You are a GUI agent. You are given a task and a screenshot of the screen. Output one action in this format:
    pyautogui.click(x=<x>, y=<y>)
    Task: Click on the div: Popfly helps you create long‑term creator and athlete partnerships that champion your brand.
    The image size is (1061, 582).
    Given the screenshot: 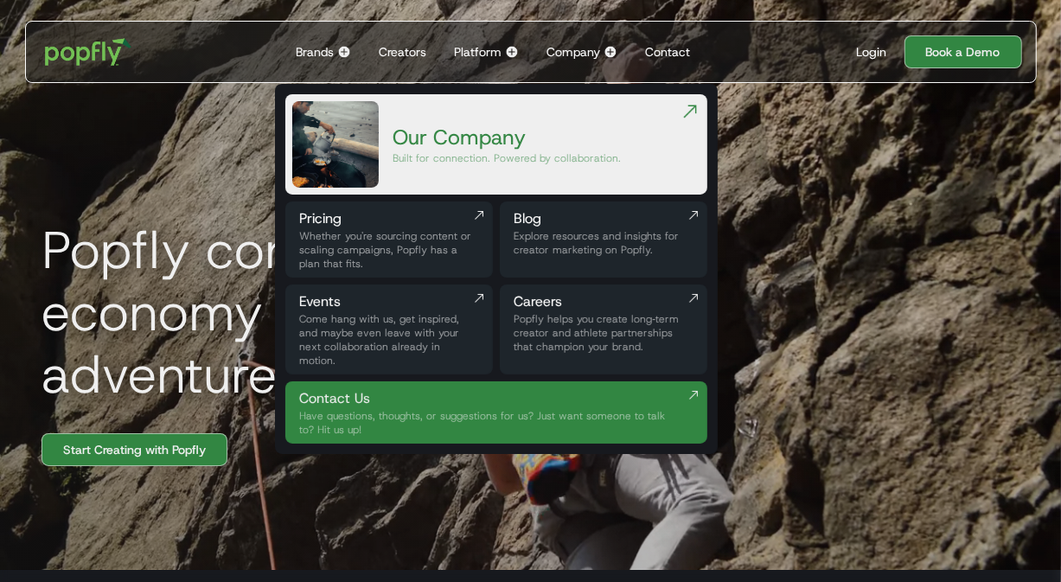 What is the action you would take?
    pyautogui.click(x=603, y=333)
    